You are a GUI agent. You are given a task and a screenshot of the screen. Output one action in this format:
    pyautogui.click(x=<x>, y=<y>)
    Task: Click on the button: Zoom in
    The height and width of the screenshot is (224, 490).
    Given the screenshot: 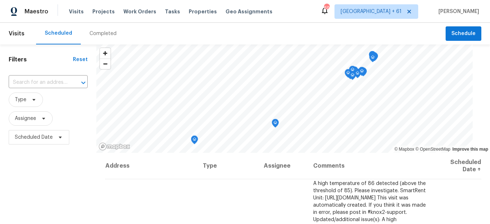 What is the action you would take?
    pyautogui.click(x=105, y=53)
    